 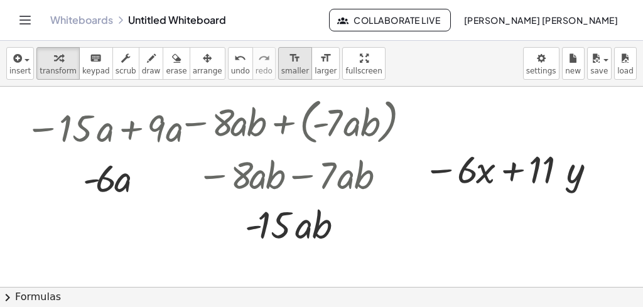 What do you see at coordinates (20, 71) in the screenshot?
I see `span: insert` at bounding box center [20, 71].